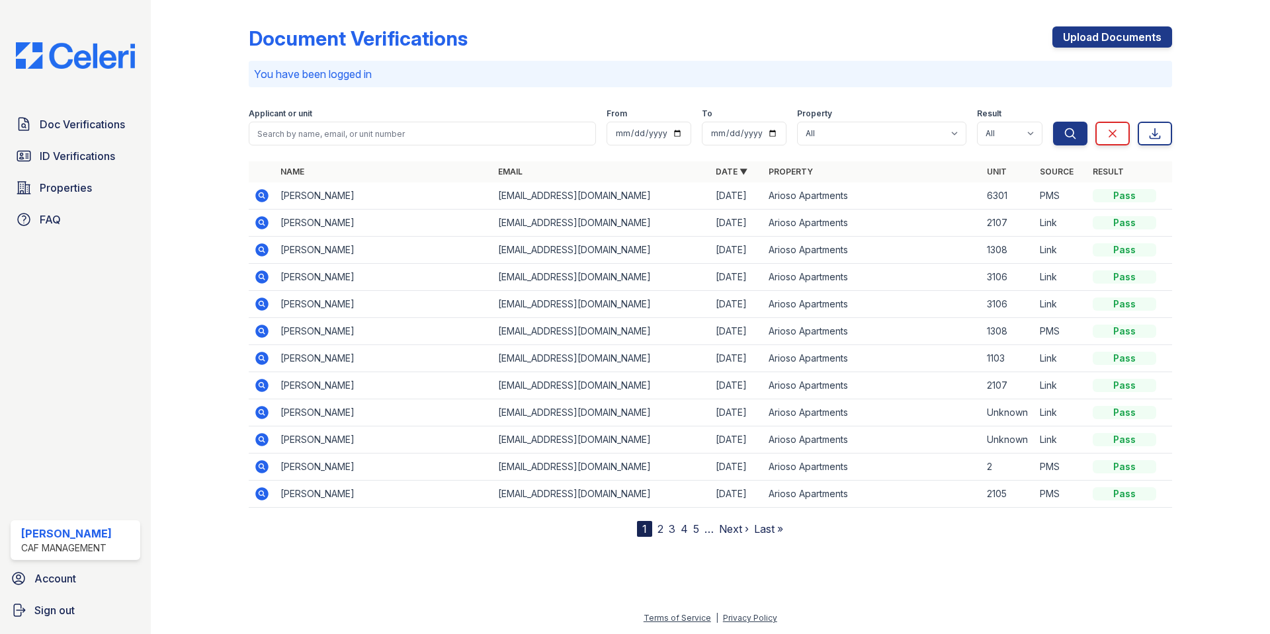 The width and height of the screenshot is (1270, 634). What do you see at coordinates (734, 529) in the screenshot?
I see `a: Next ›` at bounding box center [734, 529].